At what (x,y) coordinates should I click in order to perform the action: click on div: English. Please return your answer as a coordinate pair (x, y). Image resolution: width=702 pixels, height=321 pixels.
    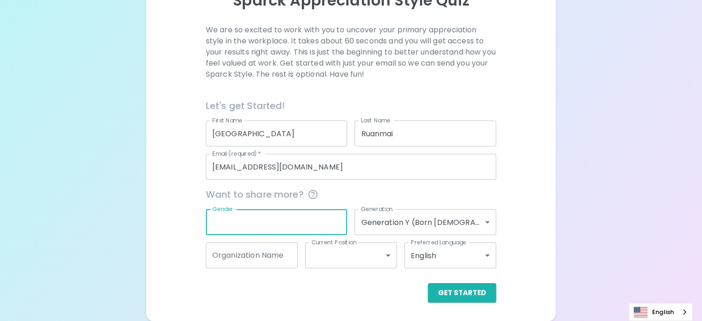
    Looking at the image, I should click on (450, 255).